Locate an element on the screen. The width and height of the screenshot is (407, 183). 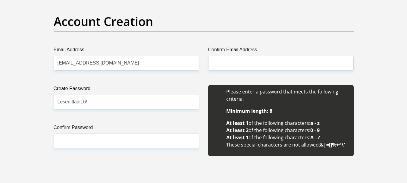
label: Confirm Email Address is located at coordinates (281, 51).